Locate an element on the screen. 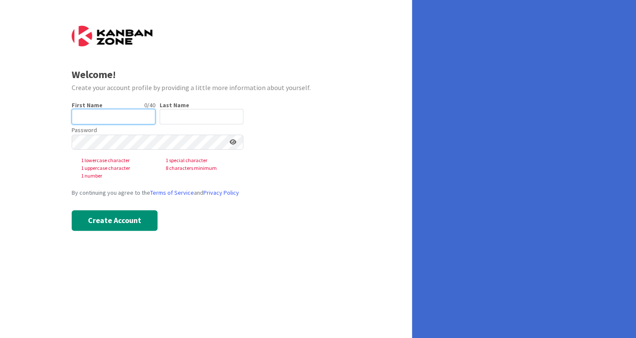  span: 1 number is located at coordinates (116, 176).